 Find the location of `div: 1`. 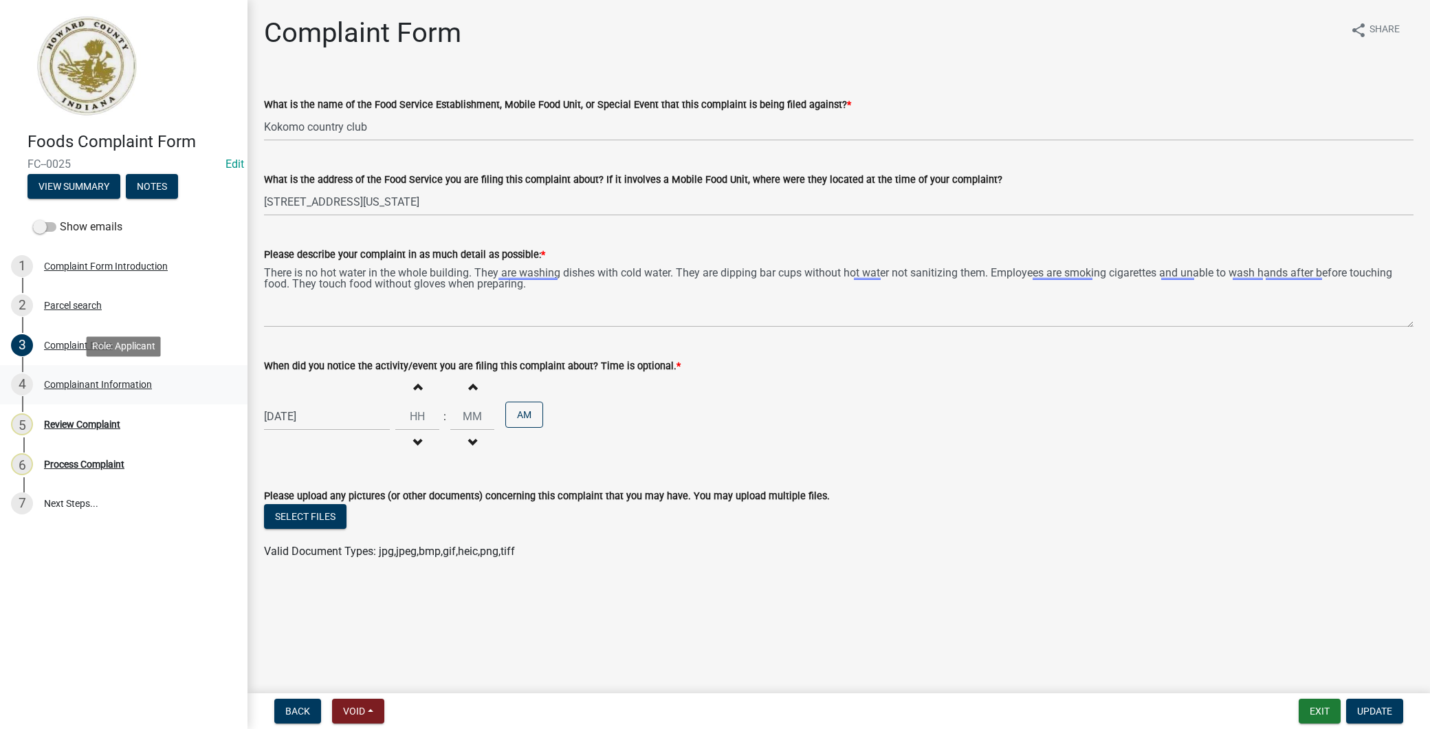

div: 1 is located at coordinates (22, 266).